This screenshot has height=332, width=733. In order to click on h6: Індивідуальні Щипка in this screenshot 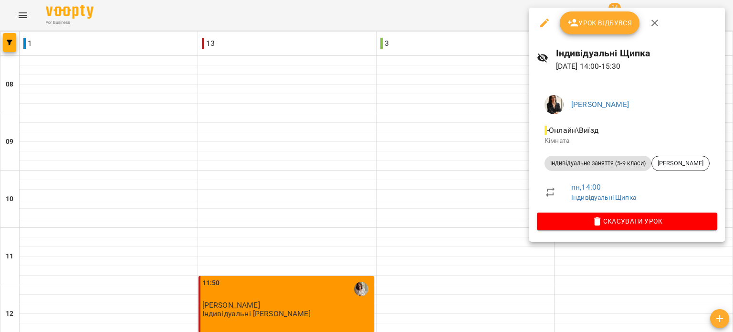, I will do `click(637, 53)`.